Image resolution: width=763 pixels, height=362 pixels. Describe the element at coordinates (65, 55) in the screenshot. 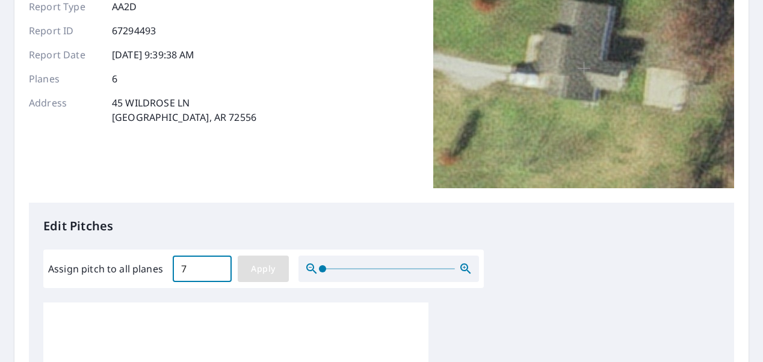

I see `p: Report Date` at that location.